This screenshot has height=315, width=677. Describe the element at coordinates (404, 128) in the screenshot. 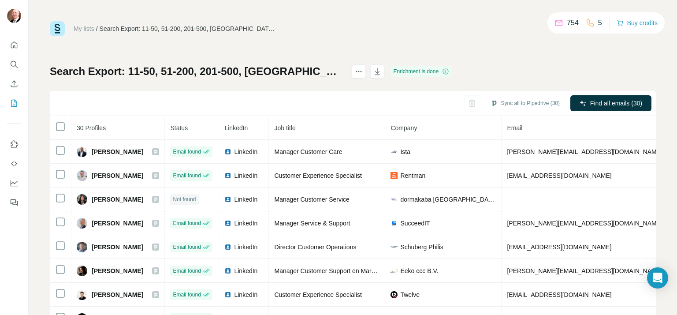

I see `span: Company` at that location.